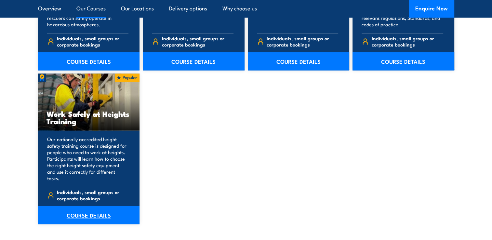  I want to click on h3: Work Safely at Heights Training, so click(89, 117).